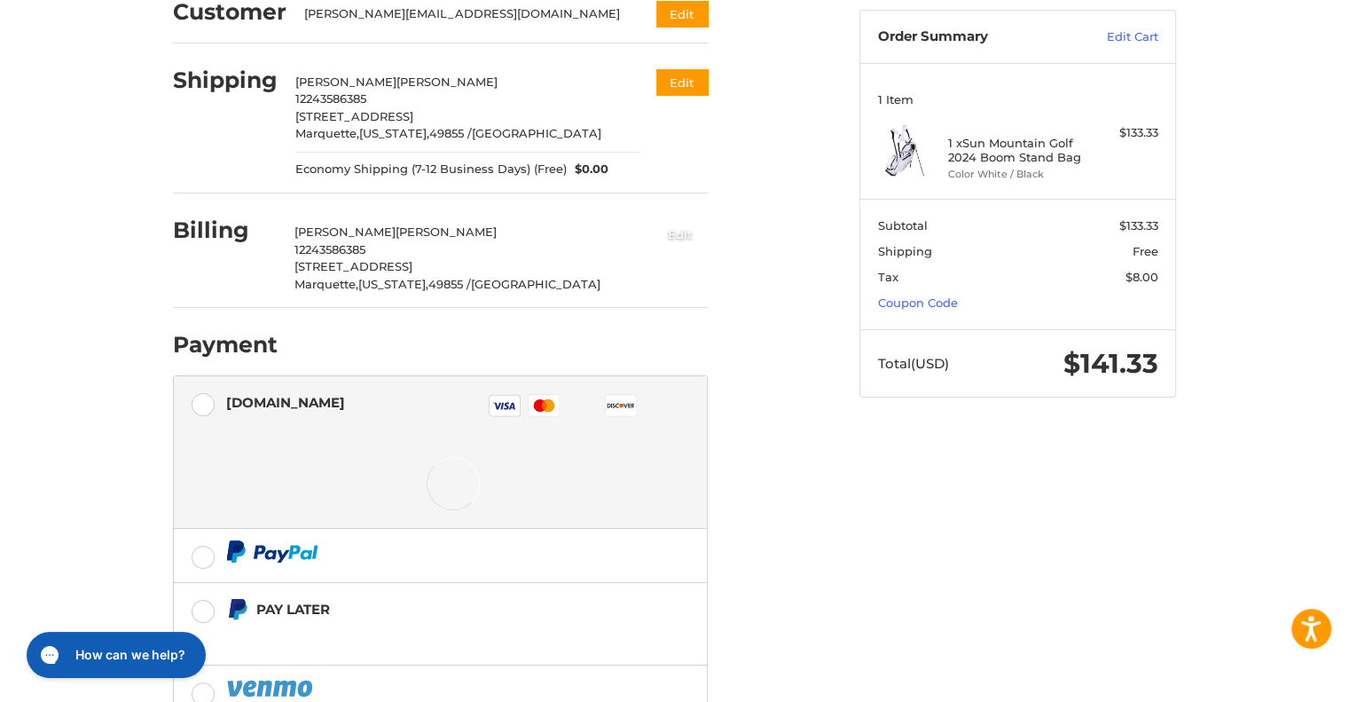 This screenshot has width=1349, height=702. I want to click on span: Economy Shipping (7-12 Business Days) (Free), so click(431, 169).